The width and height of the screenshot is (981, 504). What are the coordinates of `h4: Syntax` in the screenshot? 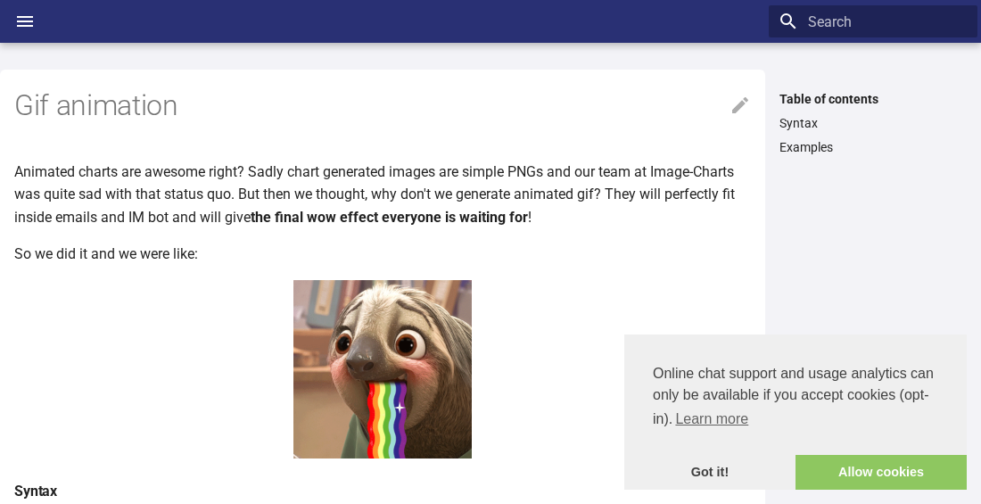 It's located at (383, 491).